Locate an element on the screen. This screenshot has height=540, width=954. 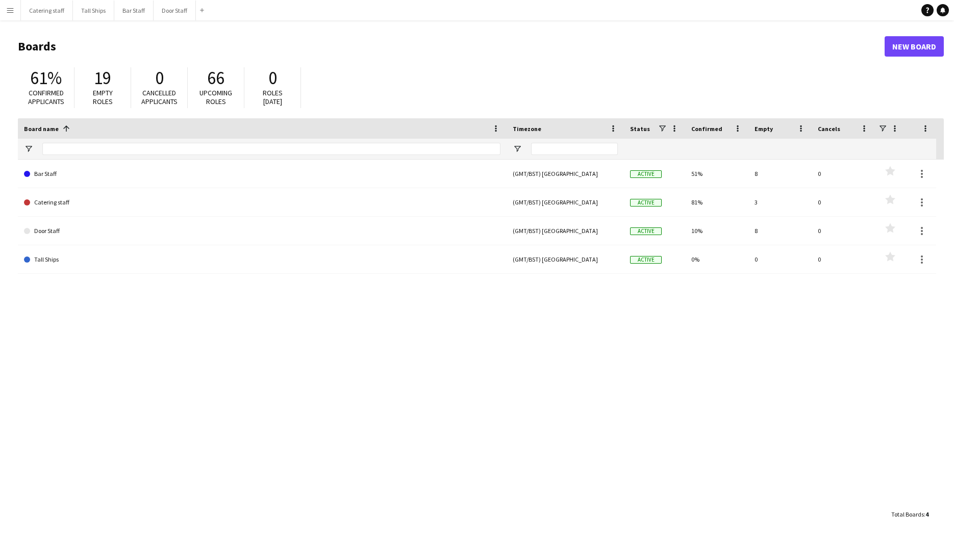
button: Bar Staff is located at coordinates (134, 10).